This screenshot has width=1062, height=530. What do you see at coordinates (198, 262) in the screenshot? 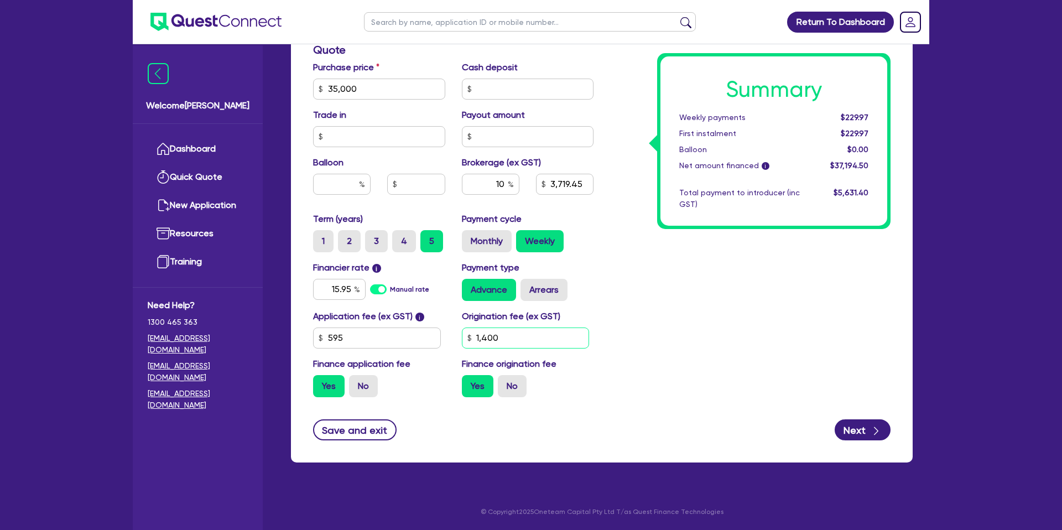
I see `a: Training` at bounding box center [198, 262].